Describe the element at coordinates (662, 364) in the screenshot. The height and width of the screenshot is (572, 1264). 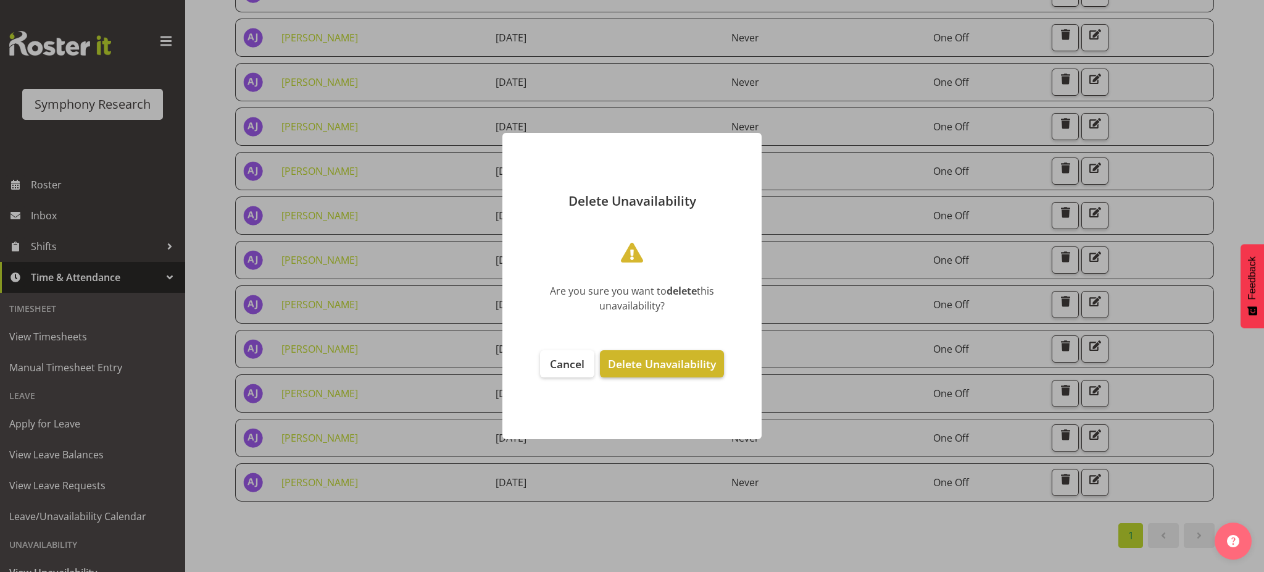
I see `button: Delete Unavailability` at that location.